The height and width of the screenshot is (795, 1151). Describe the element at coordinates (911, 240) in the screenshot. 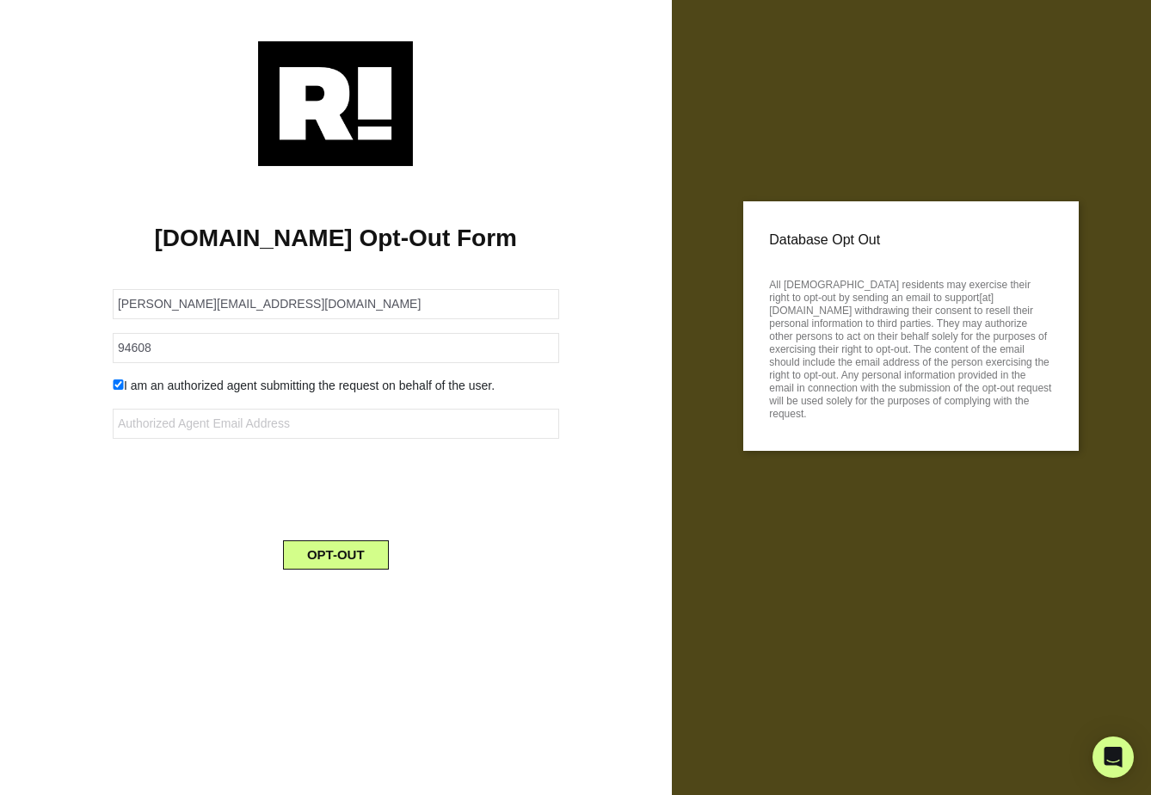

I see `p: Database Opt Out` at that location.